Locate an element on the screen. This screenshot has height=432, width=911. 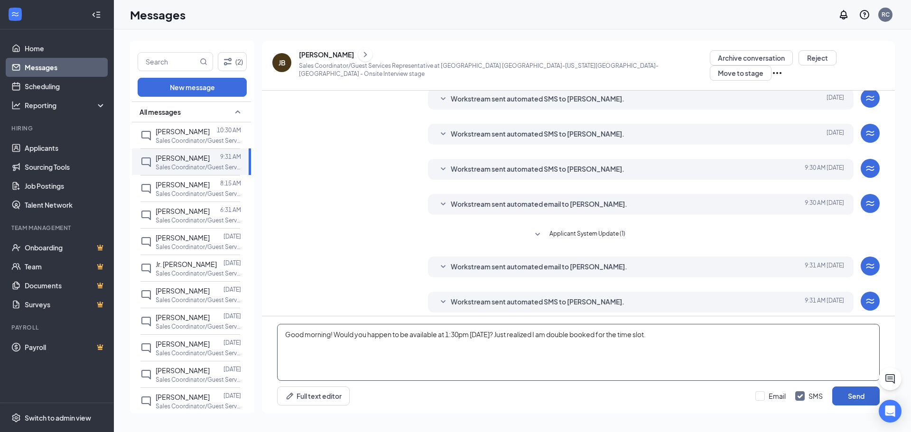
button: SmallChevronDownApplicant System Update (1) is located at coordinates (579, 235).